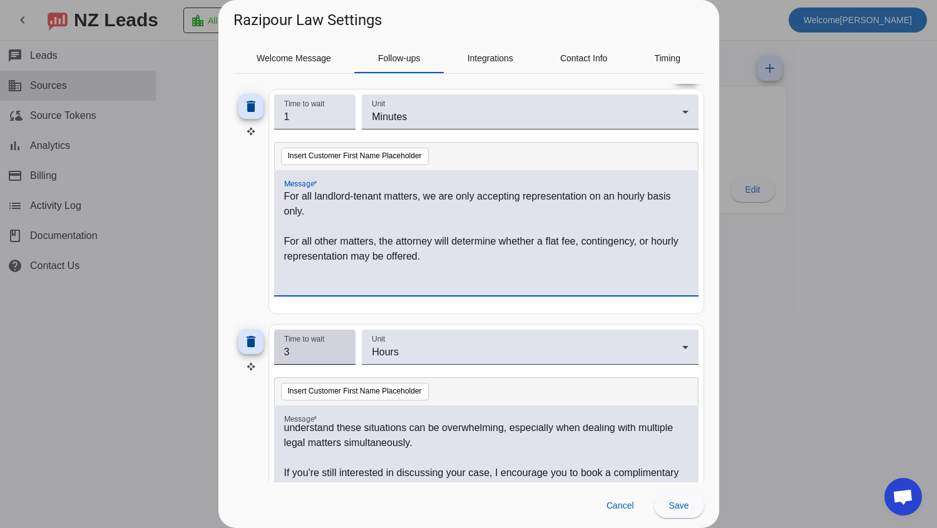 This screenshot has height=528, width=937. Describe the element at coordinates (621, 506) in the screenshot. I see `span: Cancel` at that location.